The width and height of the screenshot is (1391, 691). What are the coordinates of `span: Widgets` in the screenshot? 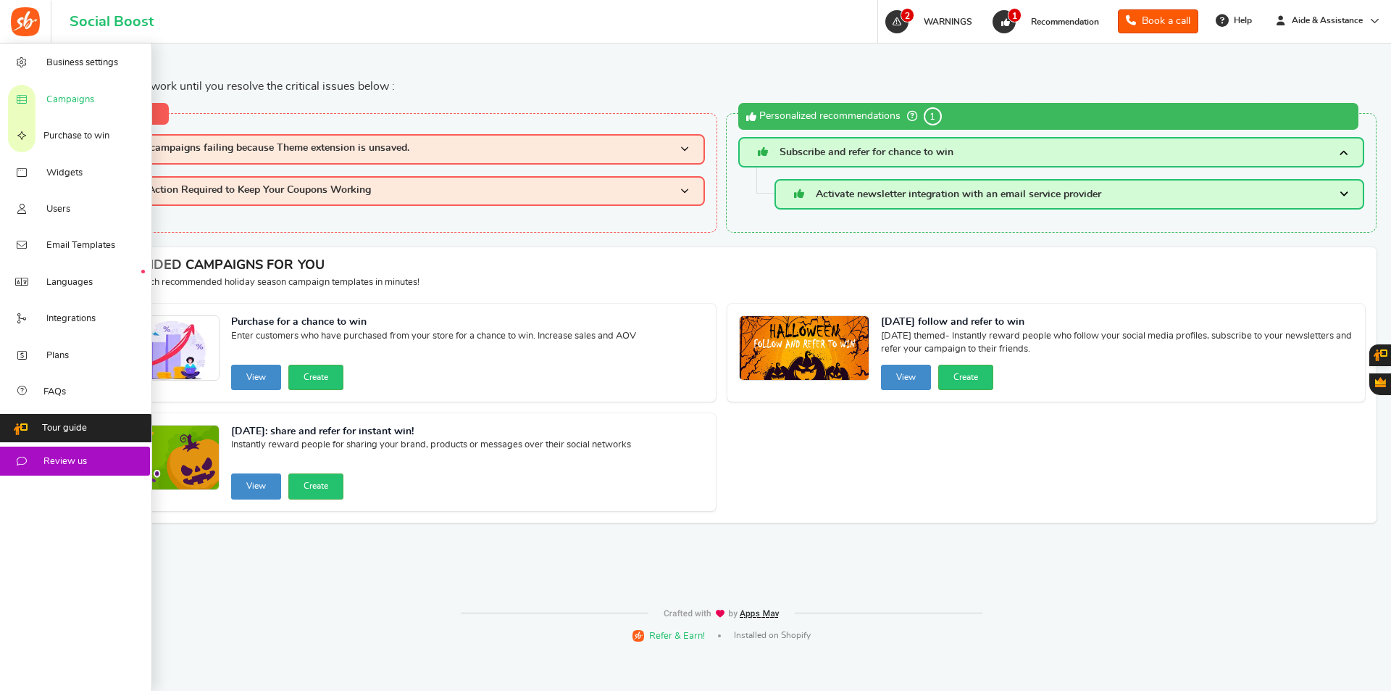 It's located at (64, 173).